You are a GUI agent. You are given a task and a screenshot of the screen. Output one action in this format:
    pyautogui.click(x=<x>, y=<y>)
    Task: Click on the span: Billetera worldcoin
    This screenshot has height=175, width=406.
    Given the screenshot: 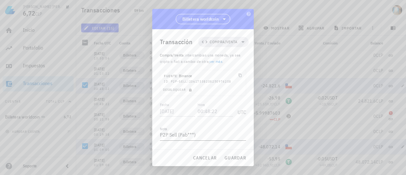 What is the action you would take?
    pyautogui.click(x=201, y=19)
    